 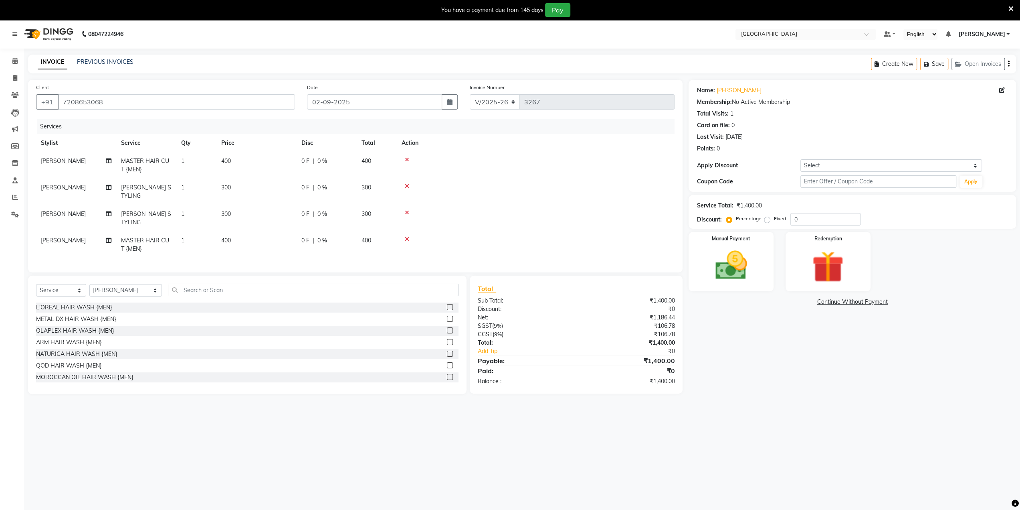 I want to click on label: Percentage, so click(x=749, y=218).